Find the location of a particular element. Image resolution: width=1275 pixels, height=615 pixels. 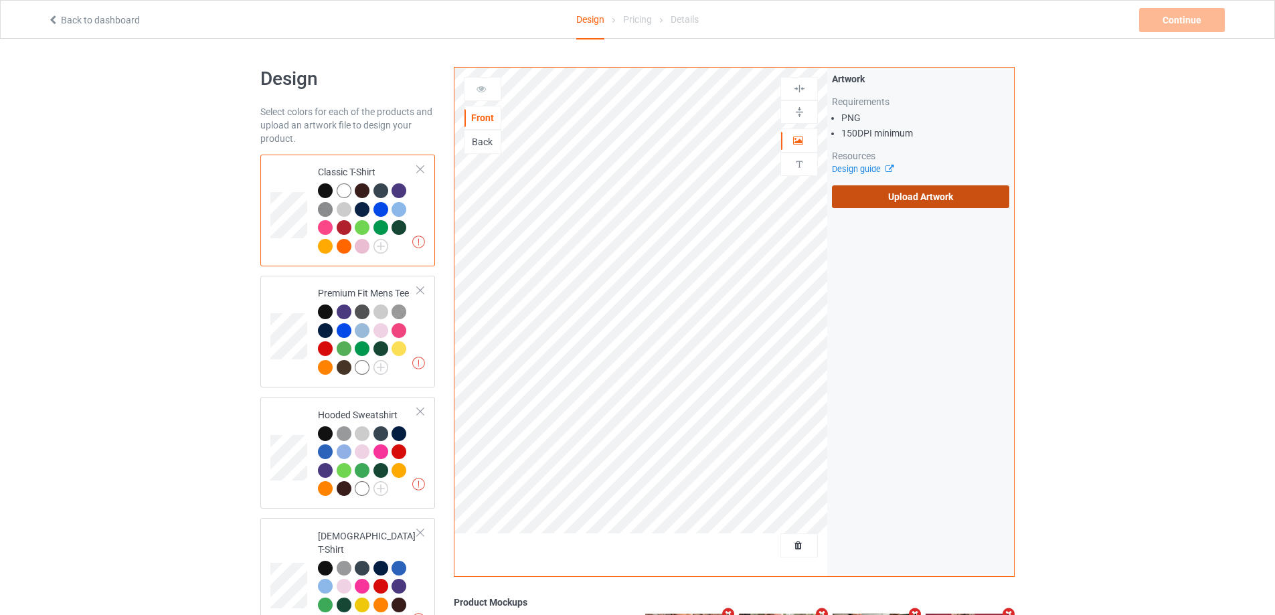

div: Design is located at coordinates (590, 20).